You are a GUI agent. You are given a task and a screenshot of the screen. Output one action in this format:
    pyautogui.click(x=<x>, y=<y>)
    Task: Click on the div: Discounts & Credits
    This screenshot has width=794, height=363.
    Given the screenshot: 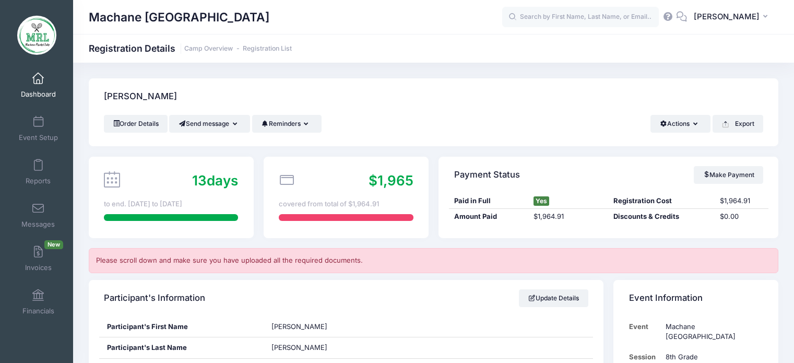 What is the action you would take?
    pyautogui.click(x=662, y=217)
    